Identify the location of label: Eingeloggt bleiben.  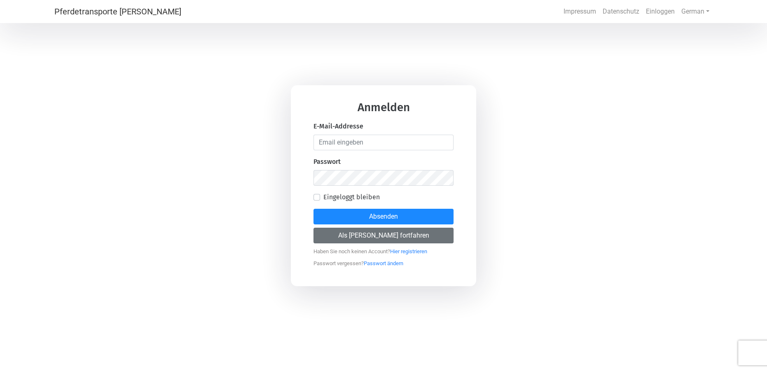
(352, 197).